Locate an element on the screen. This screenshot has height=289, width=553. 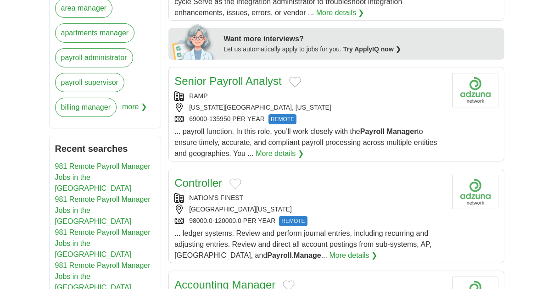
a: billing manager is located at coordinates (86, 107).